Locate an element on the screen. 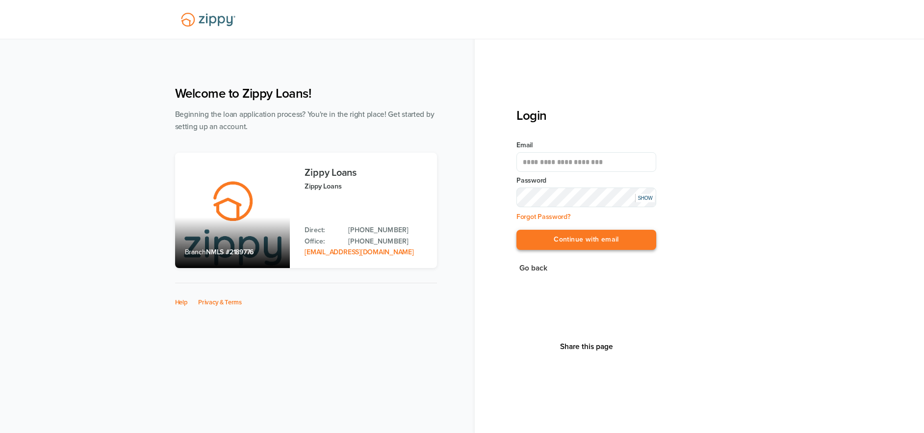 The width and height of the screenshot is (924, 433). a: Direct Phone: 512-975-2947 is located at coordinates (388, 230).